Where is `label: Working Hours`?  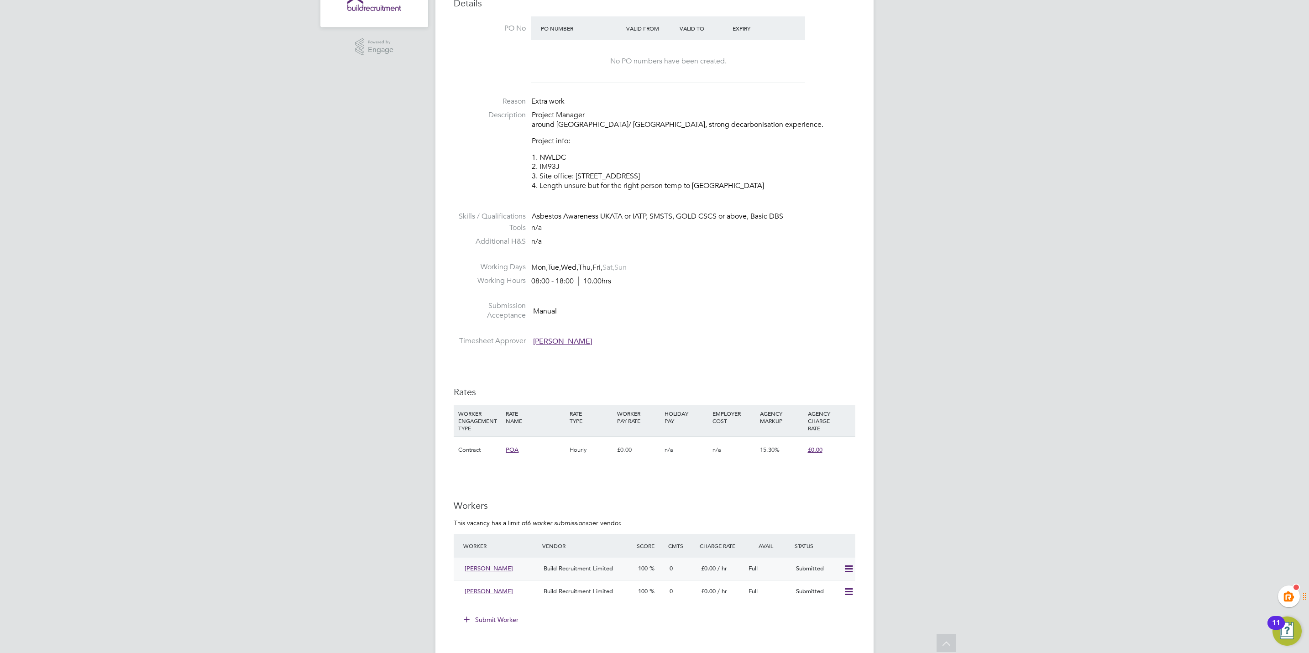
label: Working Hours is located at coordinates (490, 281).